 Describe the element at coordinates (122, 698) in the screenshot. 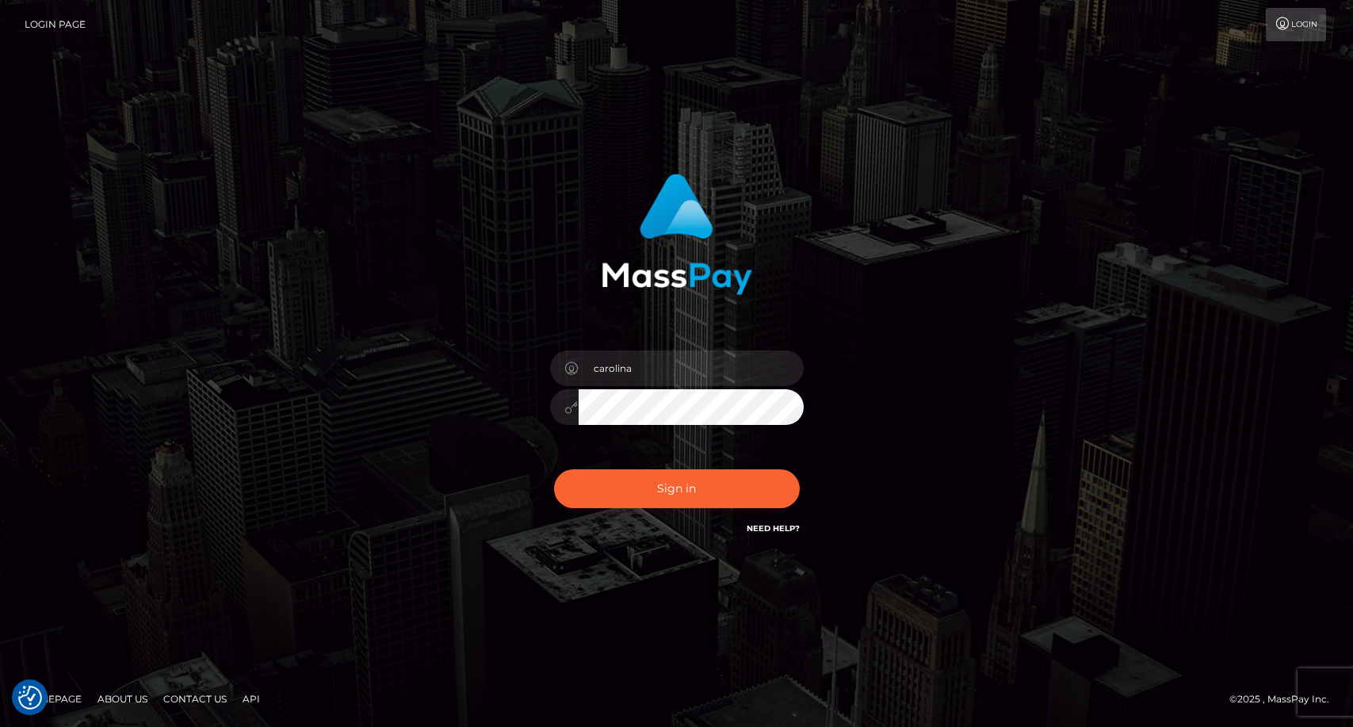

I see `a: About Us` at that location.